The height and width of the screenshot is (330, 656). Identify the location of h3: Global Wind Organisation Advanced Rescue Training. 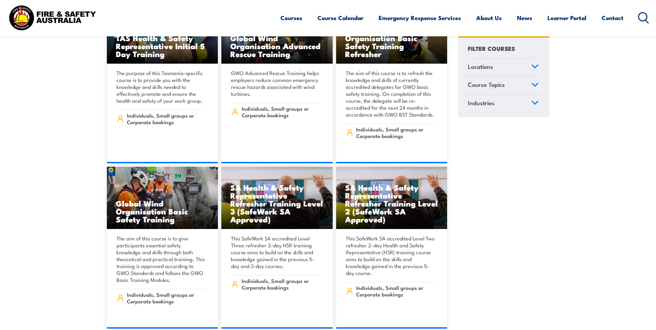
(277, 46).